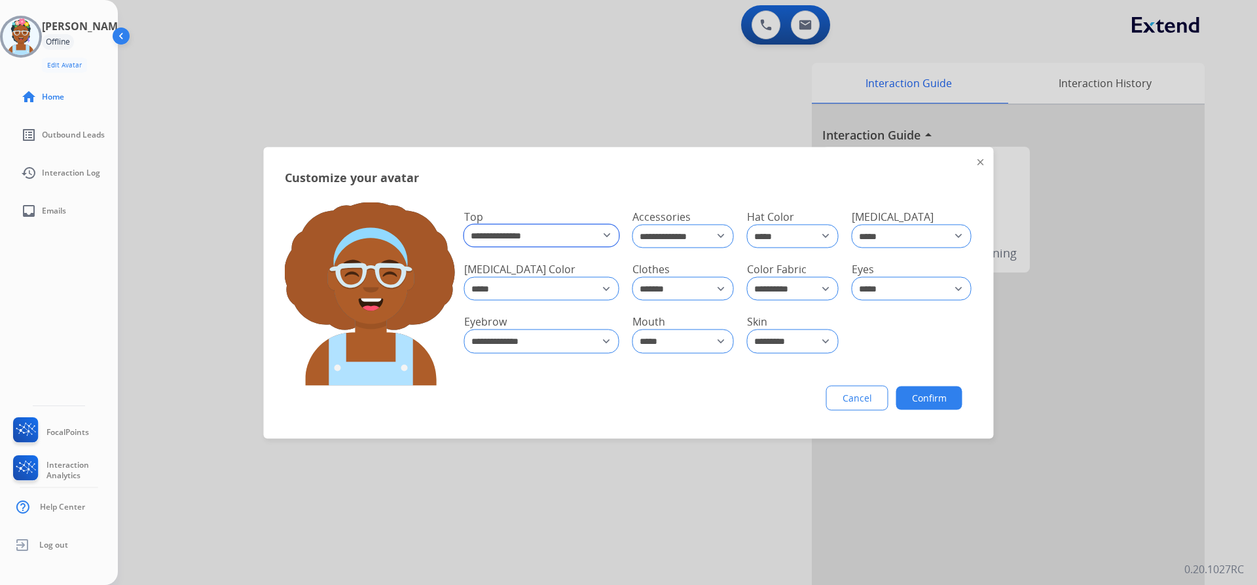 The image size is (1257, 585). Describe the element at coordinates (863, 268) in the screenshot. I see `span: Eyes` at that location.